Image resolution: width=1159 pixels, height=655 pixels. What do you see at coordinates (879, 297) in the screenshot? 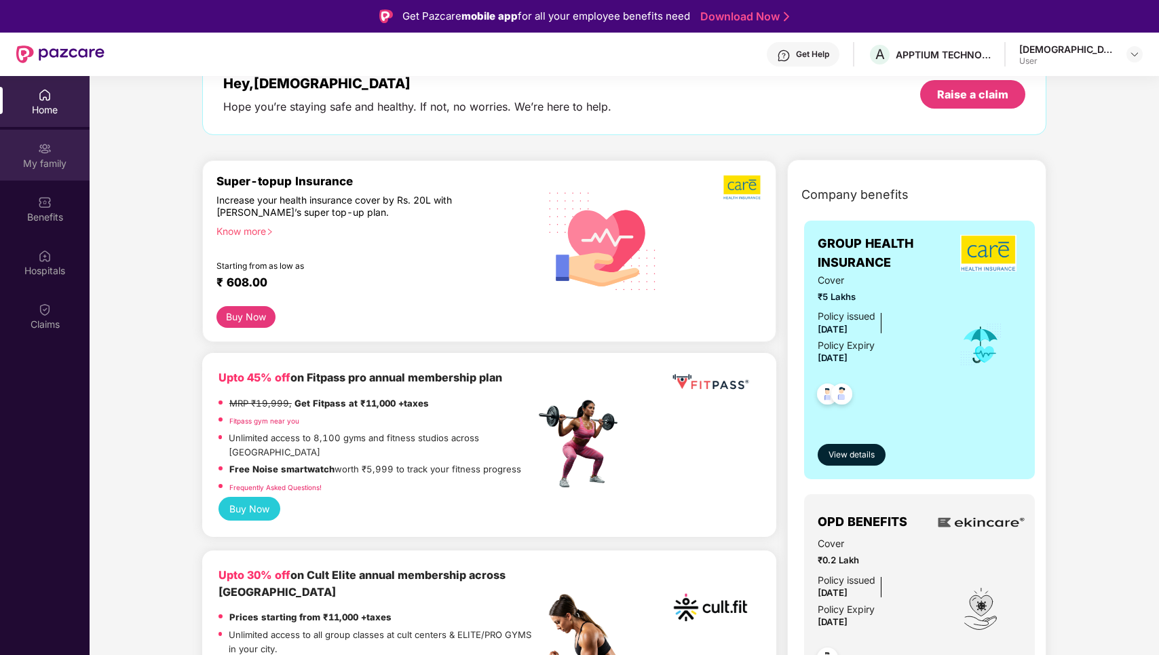
I see `span: ₹5 Lakhs` at bounding box center [879, 297].